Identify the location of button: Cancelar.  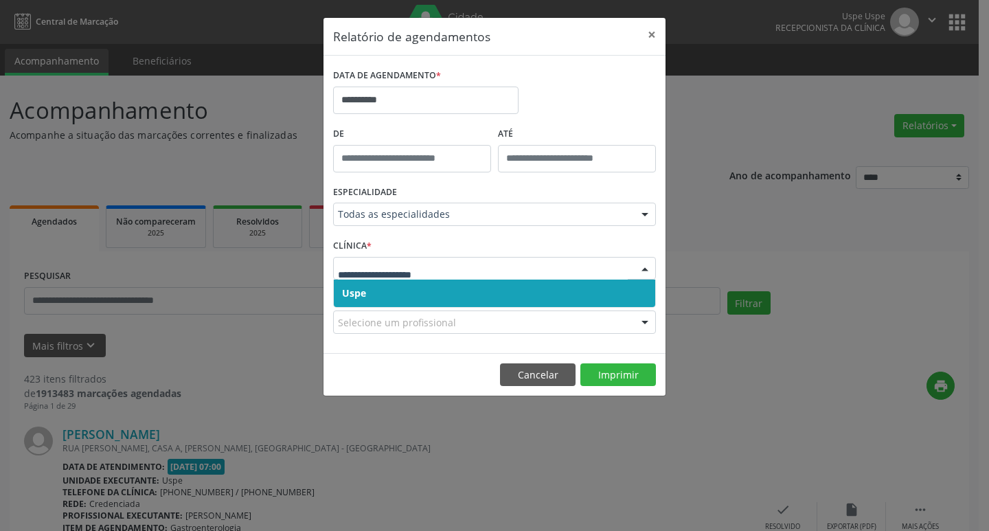
(538, 375).